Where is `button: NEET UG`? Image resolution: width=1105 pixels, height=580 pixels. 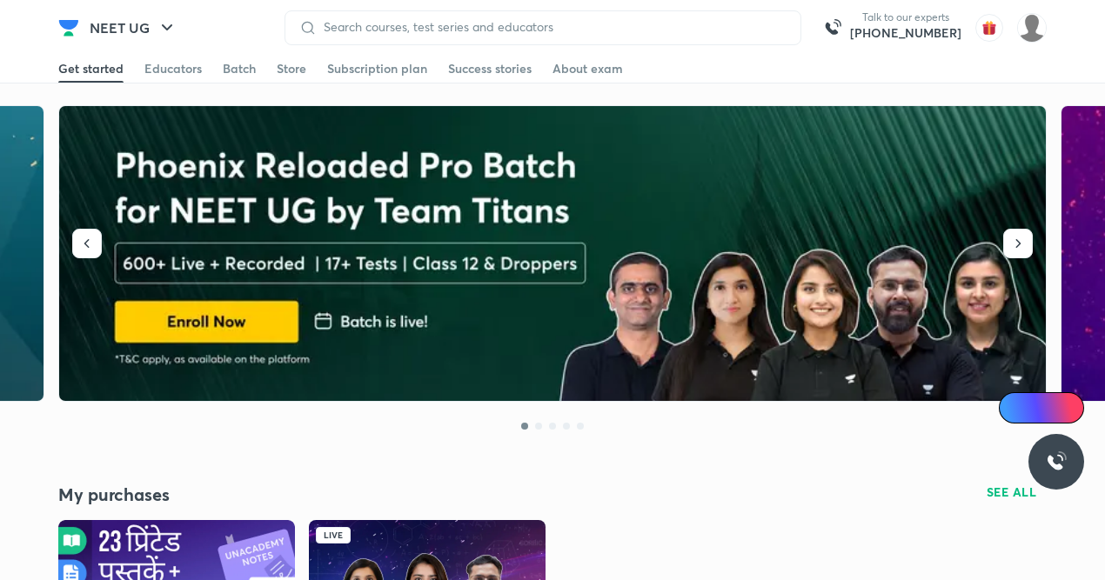 button: NEET UG is located at coordinates (133, 28).